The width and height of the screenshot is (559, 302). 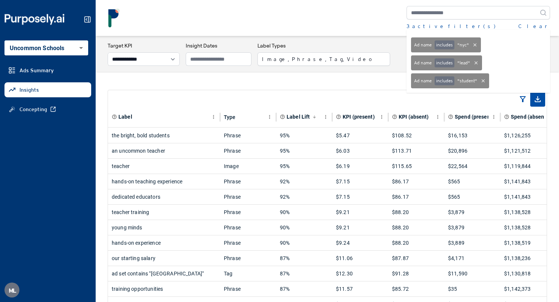 What do you see at coordinates (248, 166) in the screenshot?
I see `div: Image` at bounding box center [248, 166].